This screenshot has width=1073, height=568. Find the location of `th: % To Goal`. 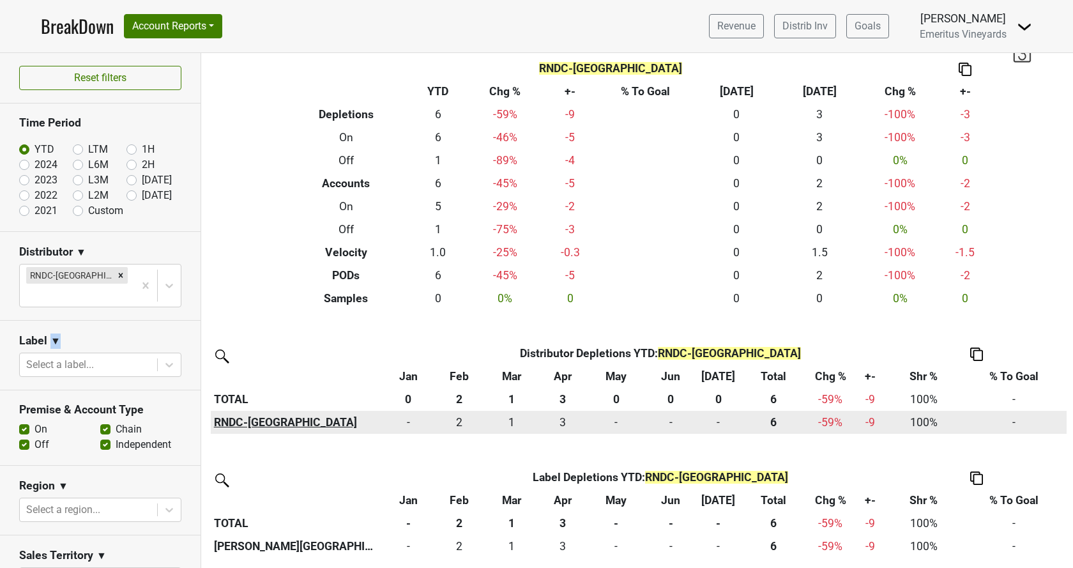

th: % To Goal is located at coordinates (646, 91).